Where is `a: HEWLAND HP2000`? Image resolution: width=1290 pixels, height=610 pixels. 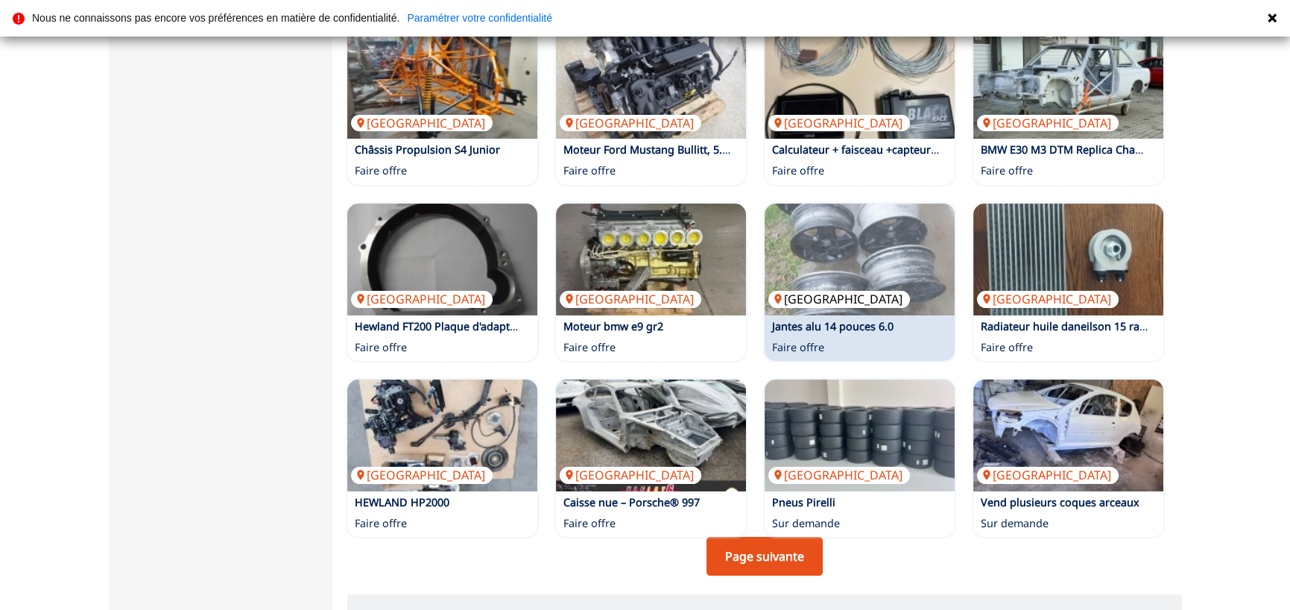 a: HEWLAND HP2000 is located at coordinates (402, 502).